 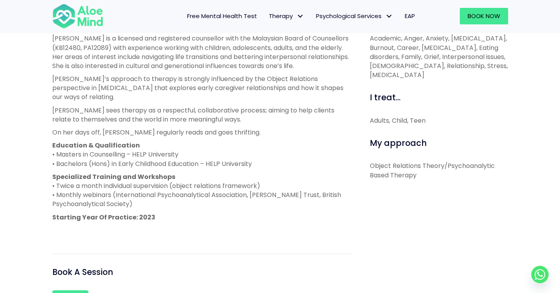 What do you see at coordinates (82, 271) in the screenshot?
I see `span: Book A Session` at bounding box center [82, 271].